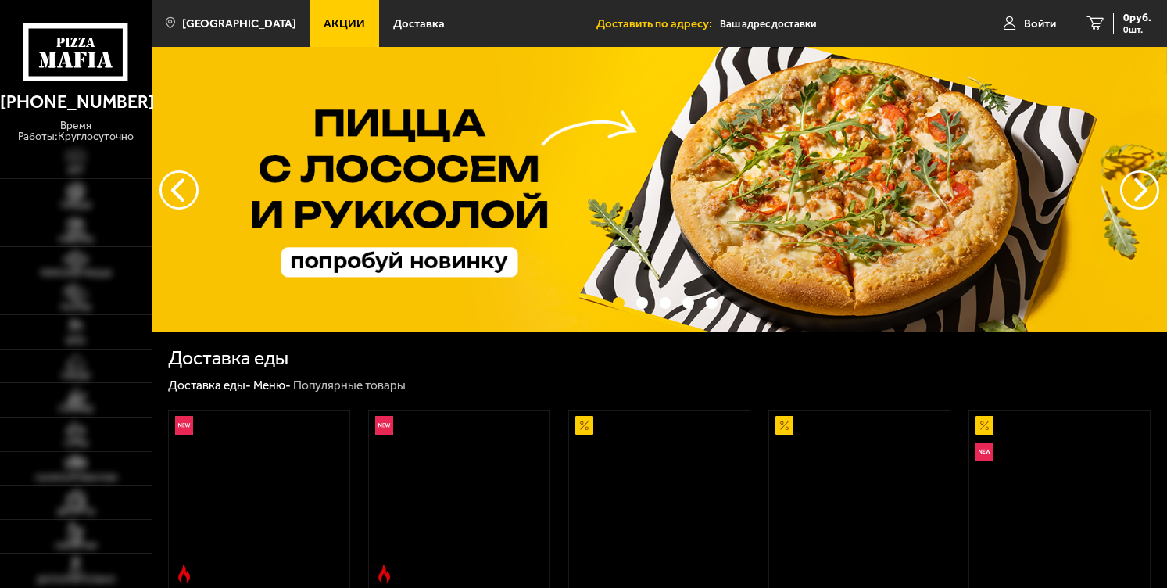 The image size is (1167, 588). Describe the element at coordinates (228, 358) in the screenshot. I see `h1: Доставка еды` at that location.